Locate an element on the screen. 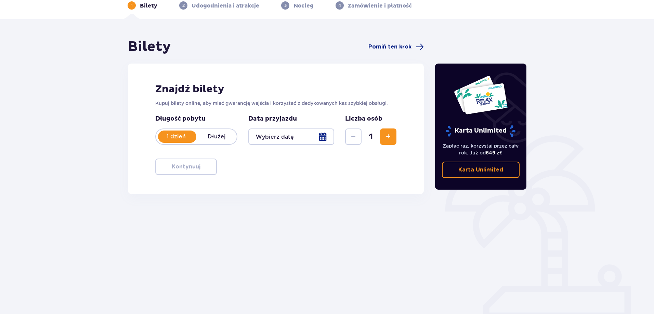 Image resolution: width=654 pixels, height=314 pixels. span: 649 zł is located at coordinates (493, 153).